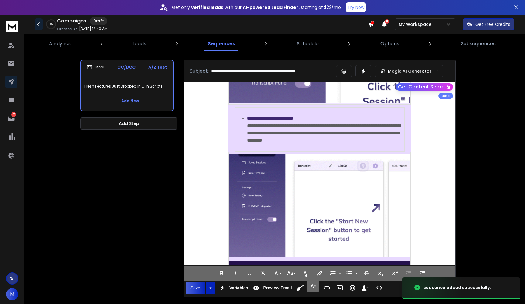  What do you see at coordinates (239, 288) in the screenshot?
I see `span: Variables` at bounding box center [239, 288].